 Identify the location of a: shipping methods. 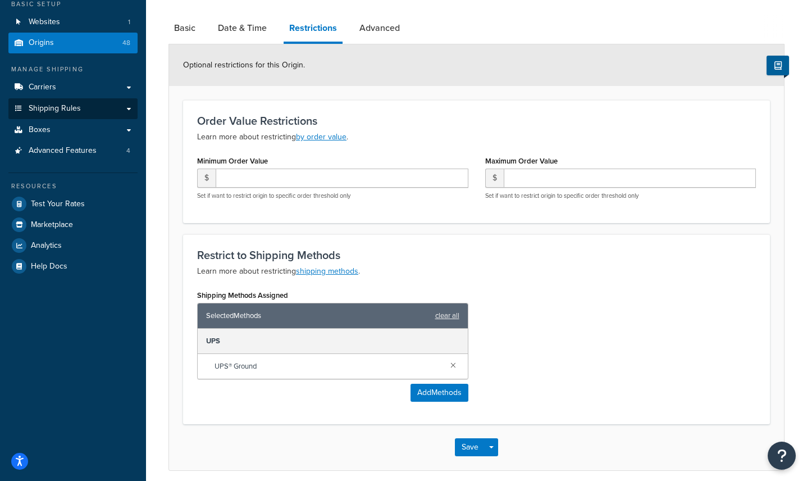
(327, 271).